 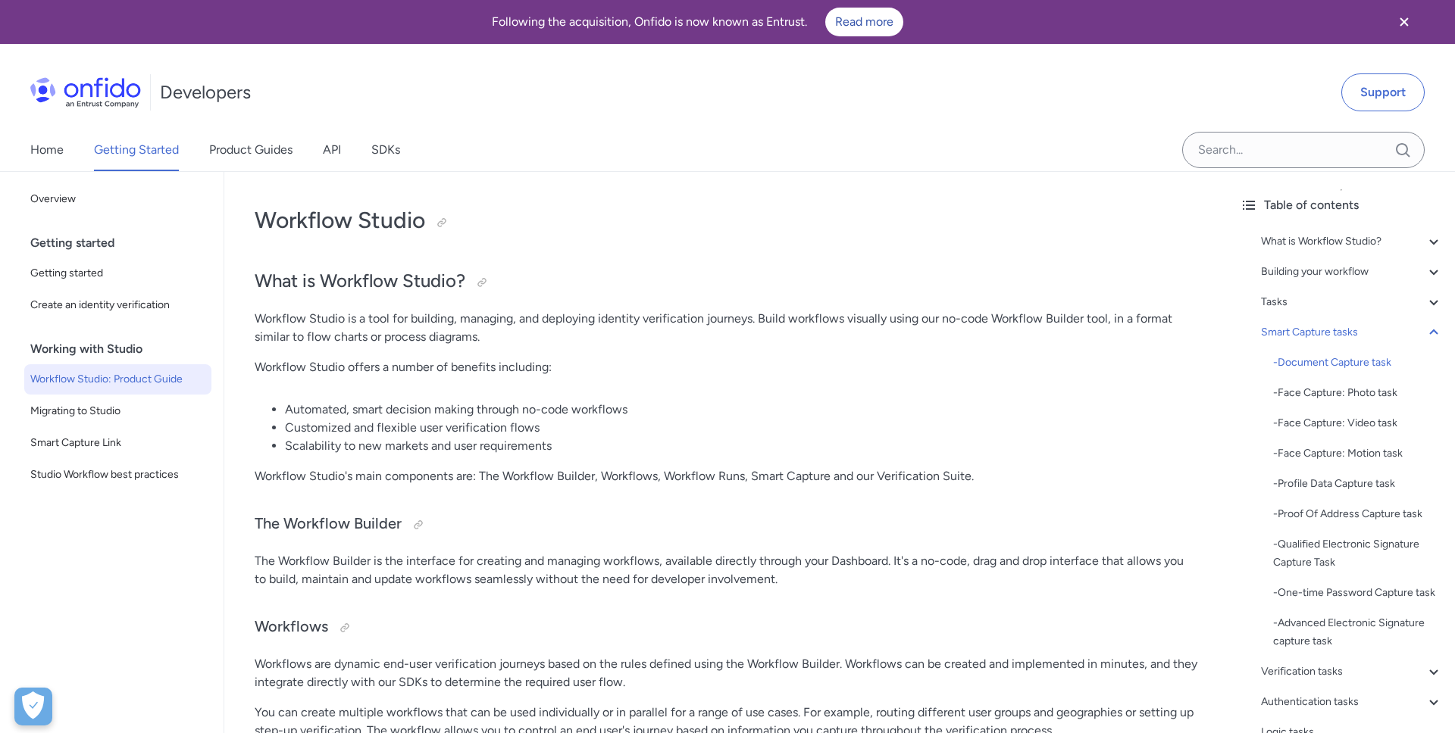 I want to click on a: Studio Workflow best practices, so click(x=117, y=475).